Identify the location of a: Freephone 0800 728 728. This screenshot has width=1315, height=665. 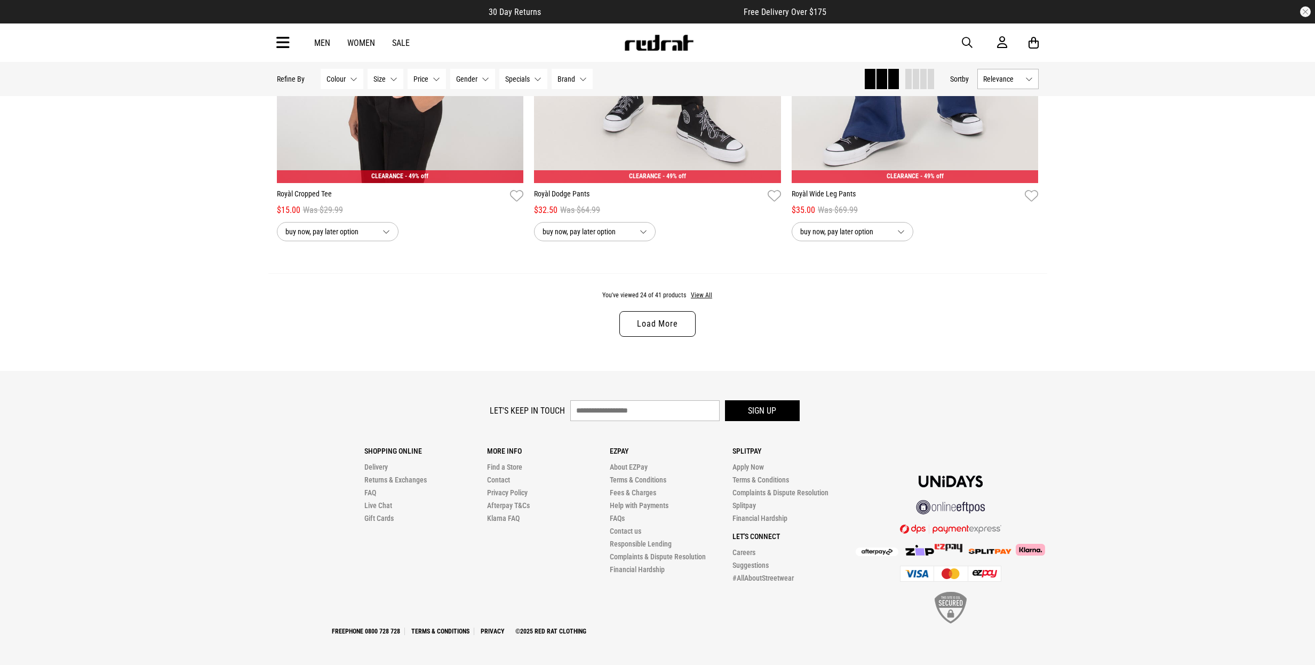
(366, 631).